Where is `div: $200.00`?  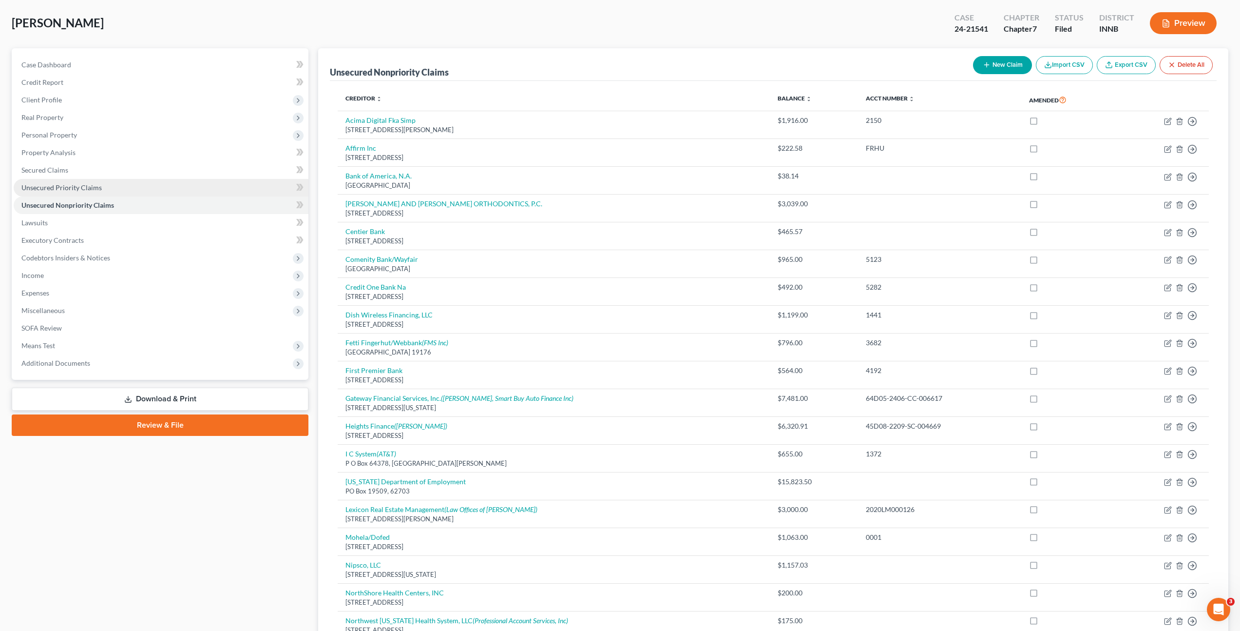 div: $200.00 is located at coordinates (814, 593).